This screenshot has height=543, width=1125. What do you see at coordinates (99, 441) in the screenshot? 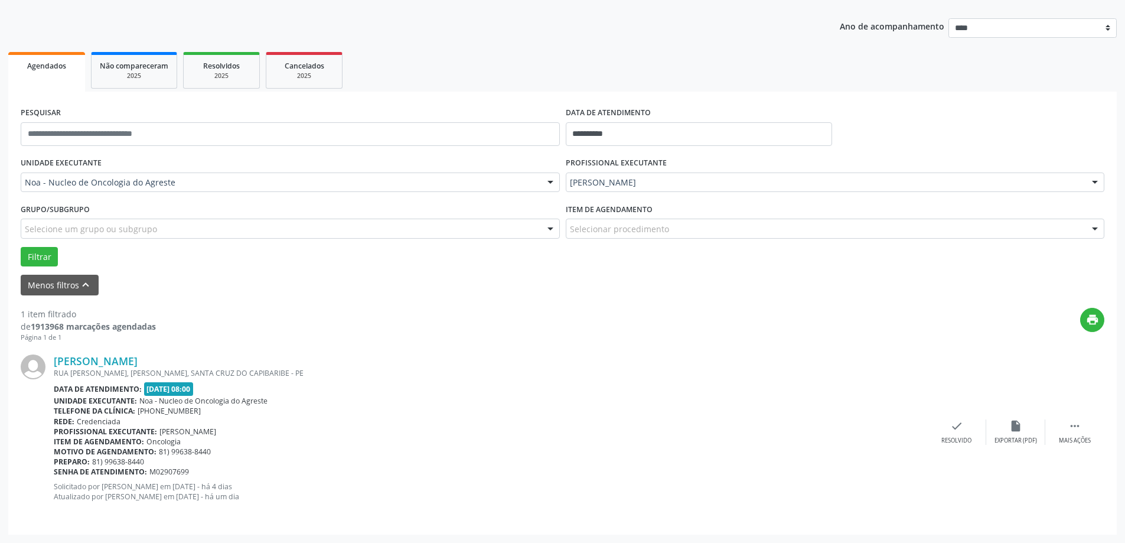
I see `b: Item de agendamento:` at bounding box center [99, 441].